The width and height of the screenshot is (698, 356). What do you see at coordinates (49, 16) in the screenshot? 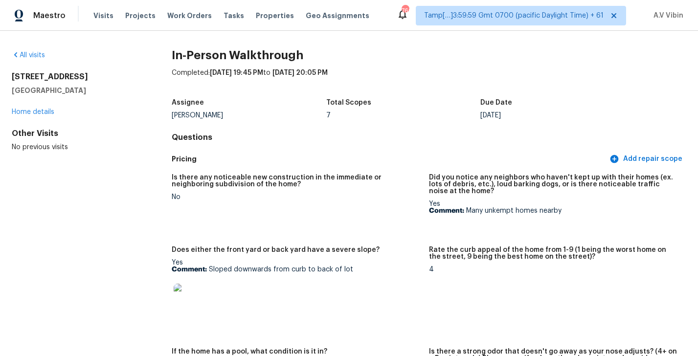
I see `span: Maestro` at bounding box center [49, 16].